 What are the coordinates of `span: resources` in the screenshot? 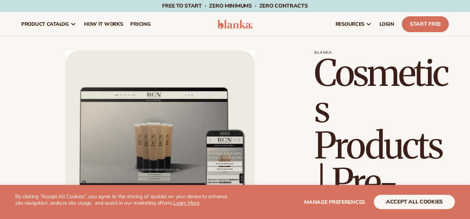 It's located at (350, 24).